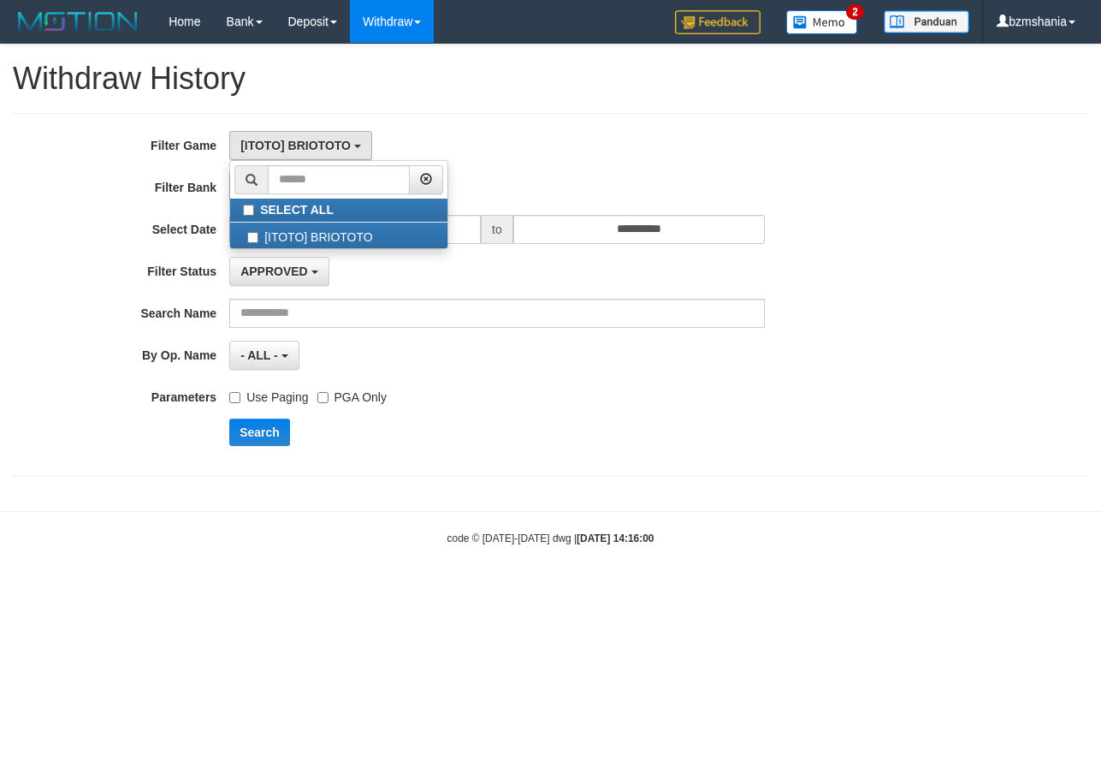  I want to click on img: Feedback.jpg, so click(718, 22).